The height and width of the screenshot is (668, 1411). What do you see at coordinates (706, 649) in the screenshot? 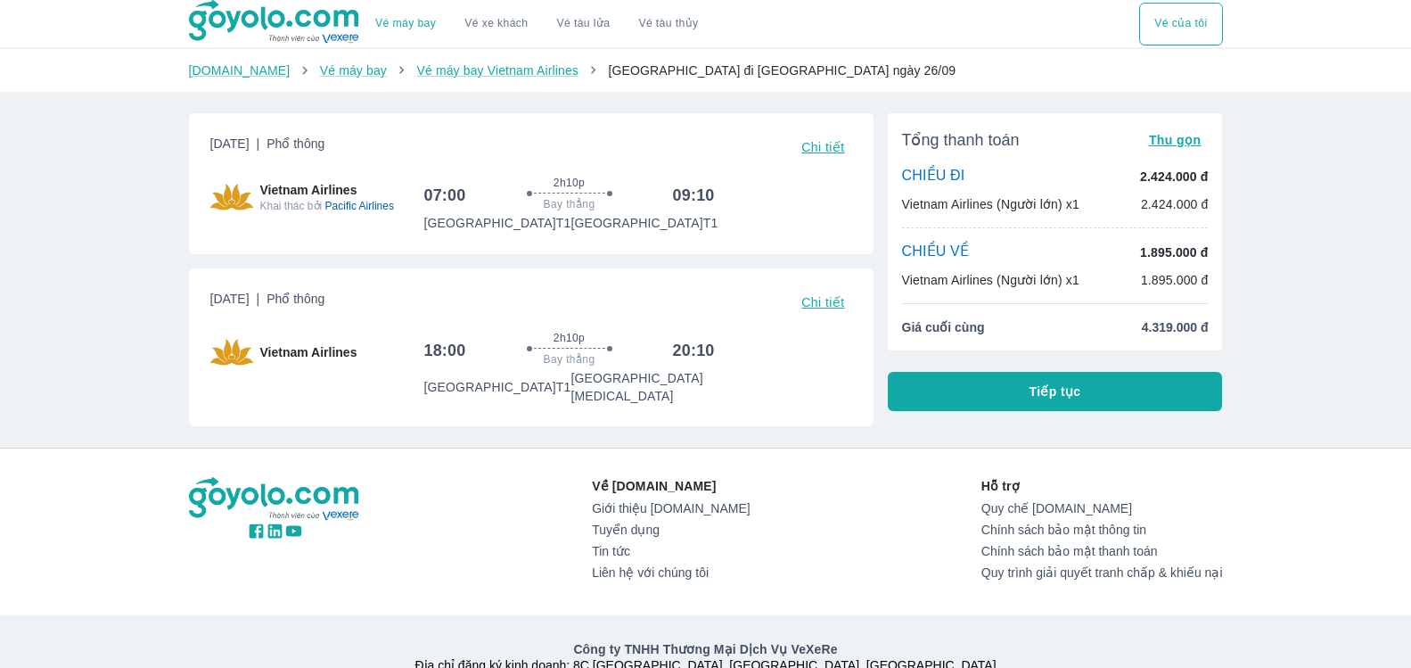
I see `p: Công ty TNHH Thương Mại Dịch Vụ VeXeRe` at bounding box center [706, 649].